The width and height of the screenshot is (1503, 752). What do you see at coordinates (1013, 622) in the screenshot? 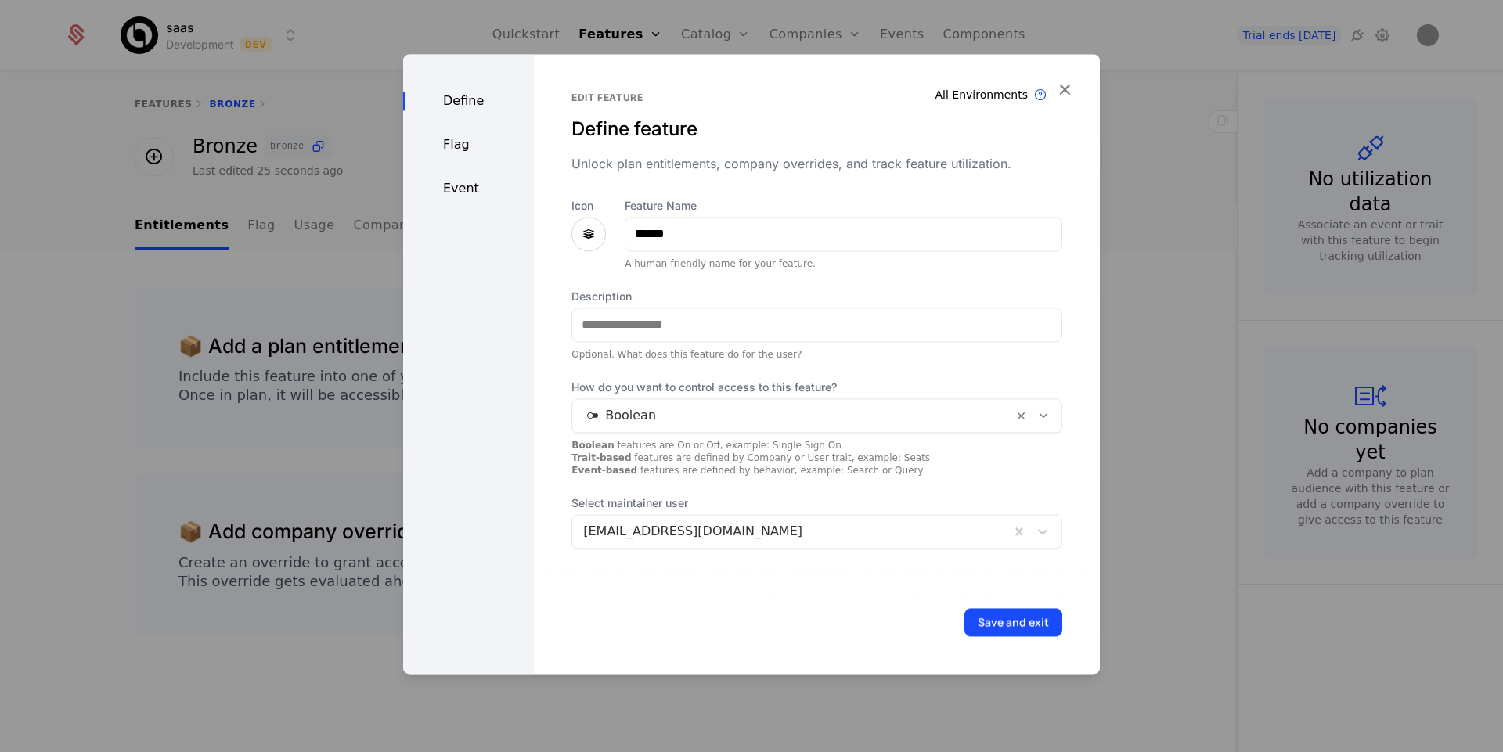
I see `button: Save and exit` at bounding box center [1013, 622].